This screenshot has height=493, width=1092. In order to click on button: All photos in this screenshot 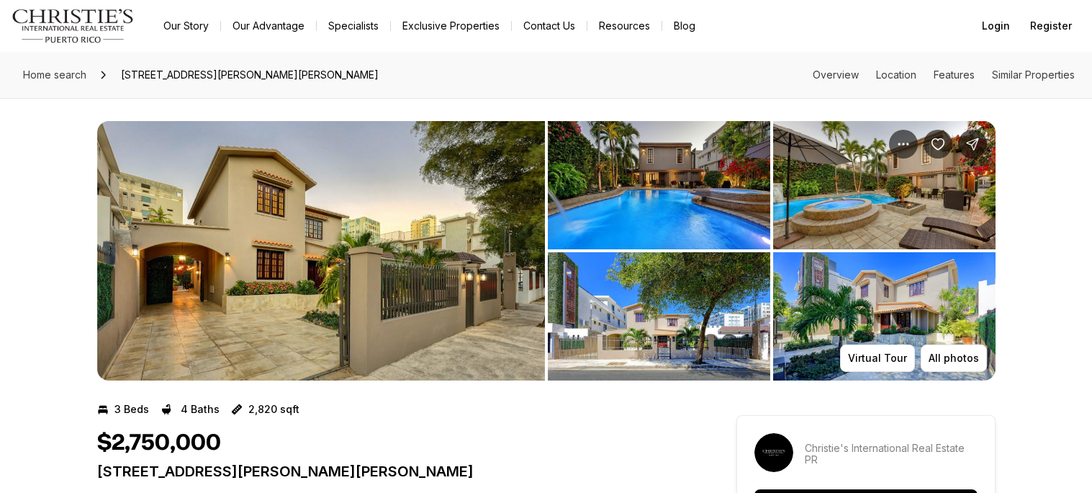, I will do `click(954, 358)`.